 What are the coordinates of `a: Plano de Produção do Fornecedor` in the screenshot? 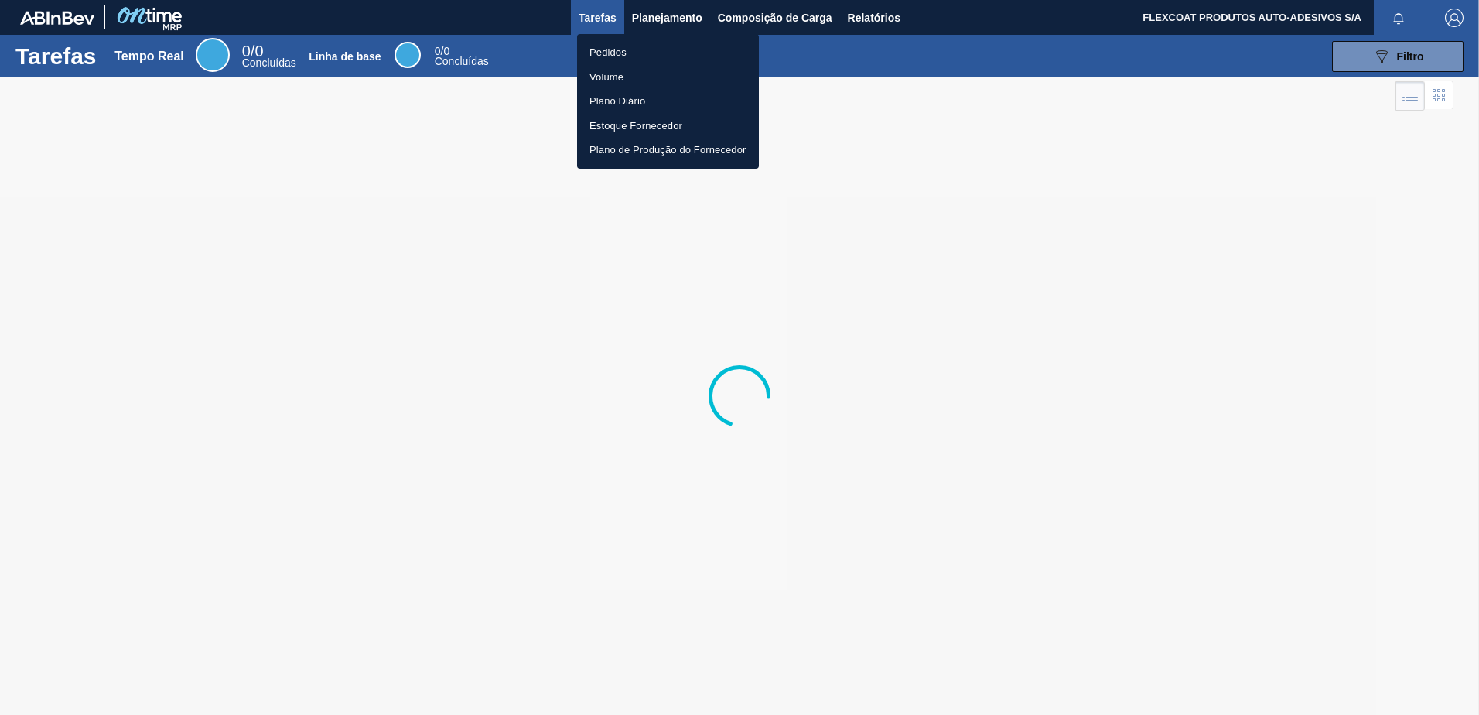 It's located at (667, 150).